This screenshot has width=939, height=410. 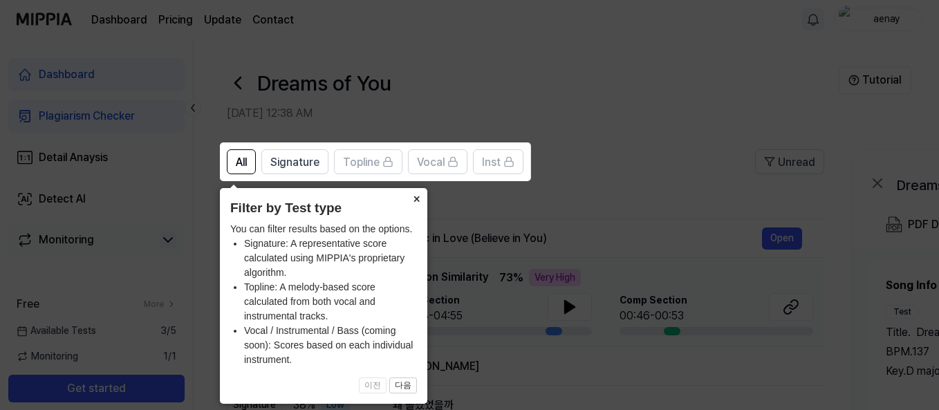 What do you see at coordinates (438, 162) in the screenshot?
I see `button: Vocal` at bounding box center [438, 162].